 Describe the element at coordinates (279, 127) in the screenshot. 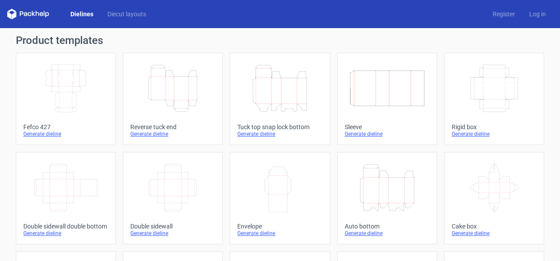

I see `div: Tuck top snap lock bottom` at that location.